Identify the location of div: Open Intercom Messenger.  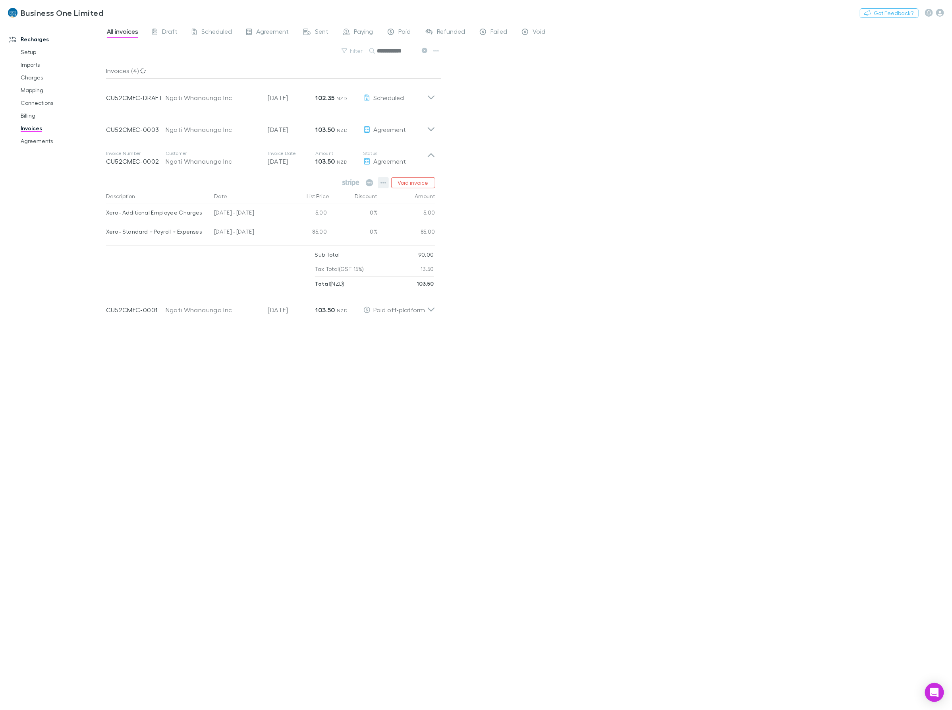
(935, 693).